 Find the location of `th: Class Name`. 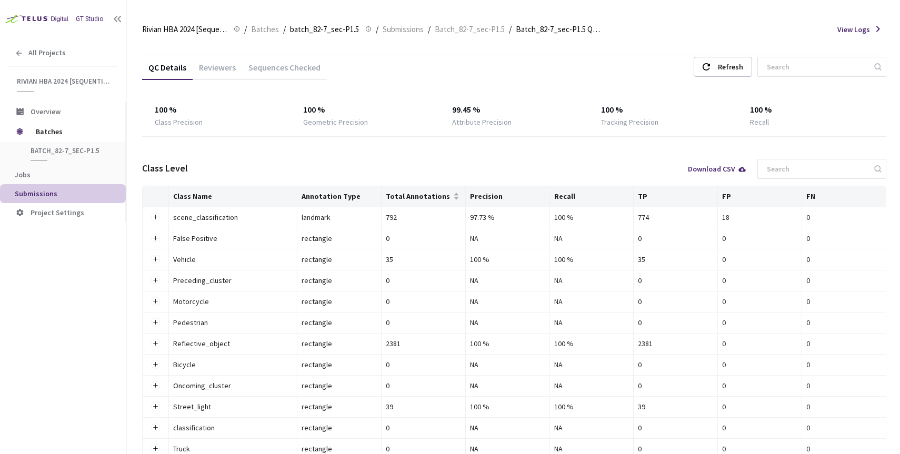

th: Class Name is located at coordinates (233, 197).